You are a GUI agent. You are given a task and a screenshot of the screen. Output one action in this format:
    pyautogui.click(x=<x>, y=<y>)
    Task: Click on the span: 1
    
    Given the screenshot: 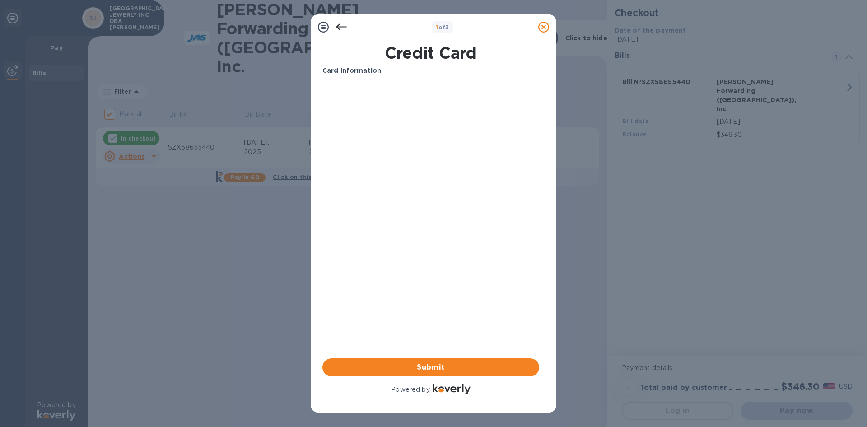 What is the action you would take?
    pyautogui.click(x=437, y=27)
    